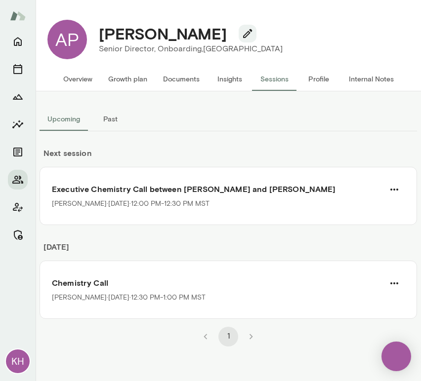  What do you see at coordinates (228, 337) in the screenshot?
I see `nav: pagination navigation` at bounding box center [228, 337].